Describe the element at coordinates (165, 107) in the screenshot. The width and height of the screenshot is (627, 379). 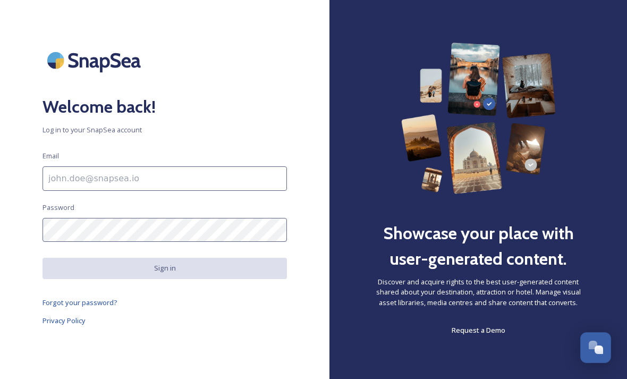
I see `h2: Welcome back!` at that location.